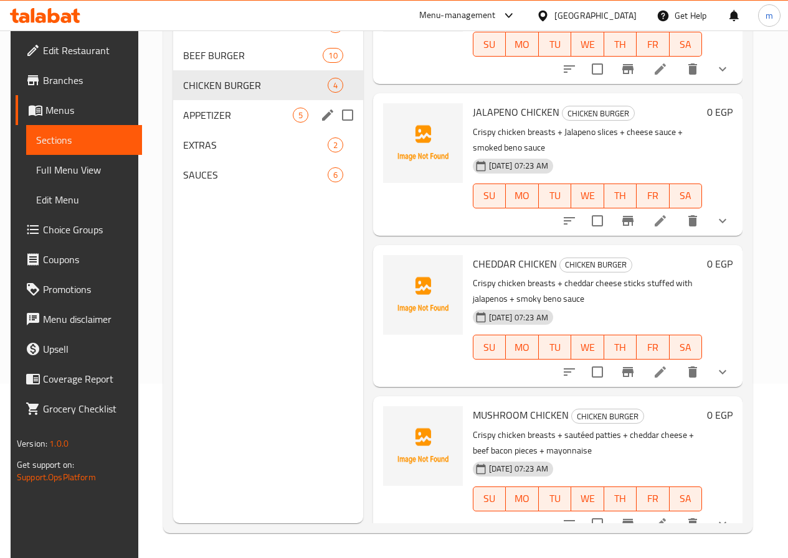 The width and height of the screenshot is (788, 558). What do you see at coordinates (84, 200) in the screenshot?
I see `span: Edit Menu` at bounding box center [84, 200].